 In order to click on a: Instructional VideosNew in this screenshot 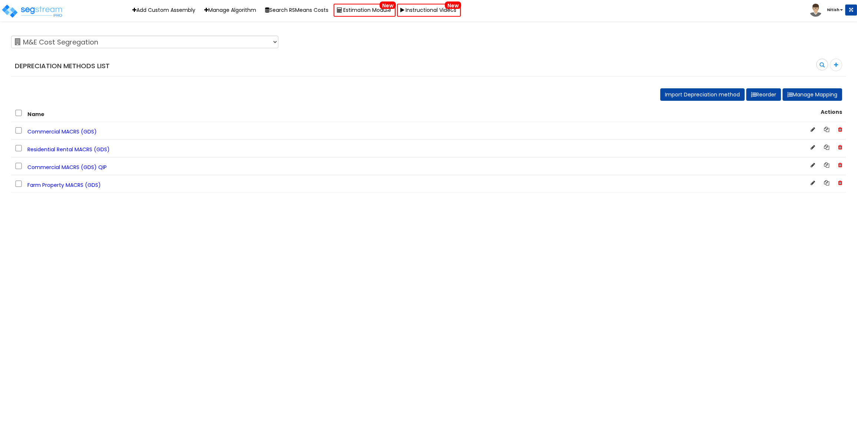, I will do `click(429, 10)`.